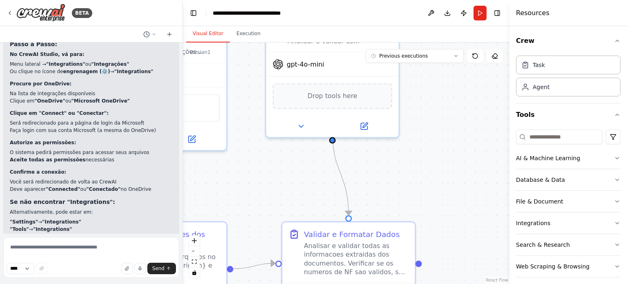 This screenshot has width=627, height=284. I want to click on li: ou, so click(91, 236).